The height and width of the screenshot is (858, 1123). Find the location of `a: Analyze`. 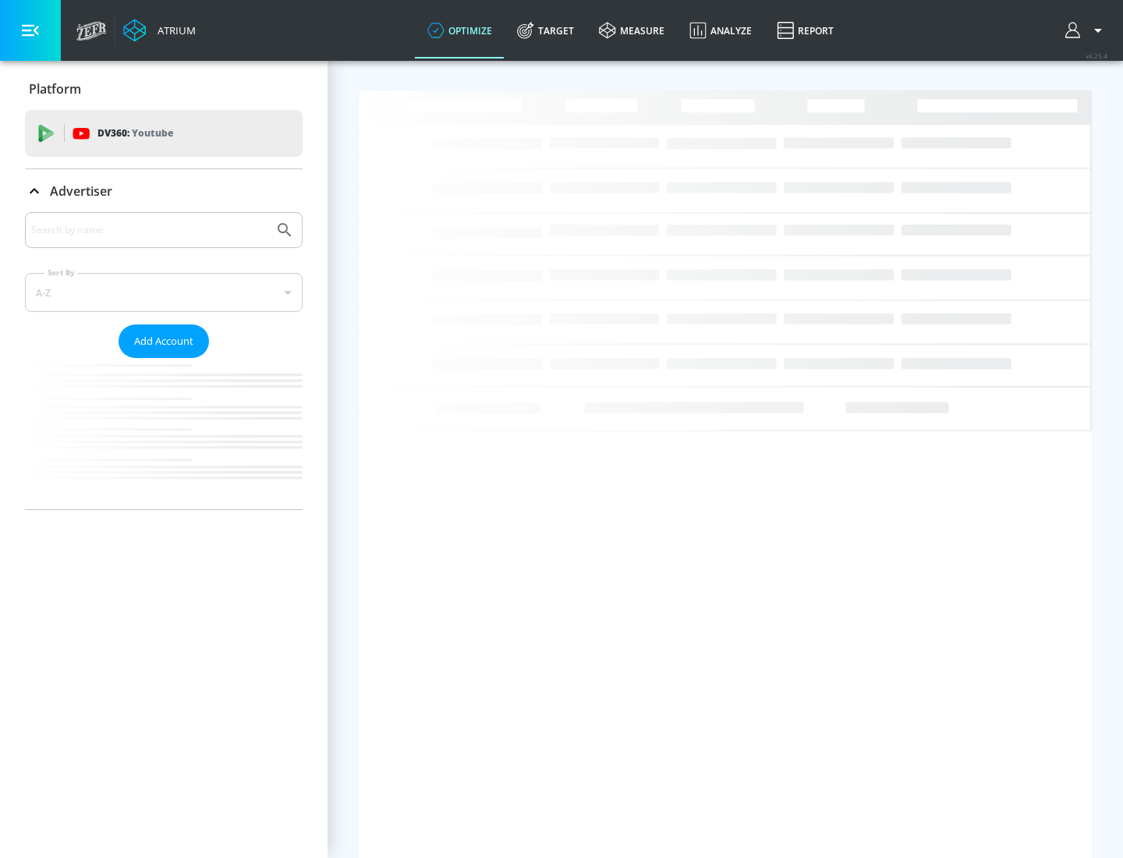

a: Analyze is located at coordinates (721, 30).